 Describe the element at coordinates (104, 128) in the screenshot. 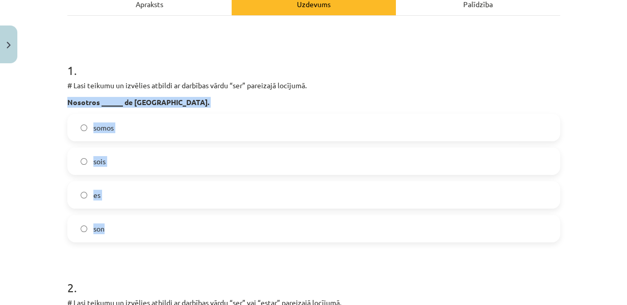

I see `span: somos` at that location.